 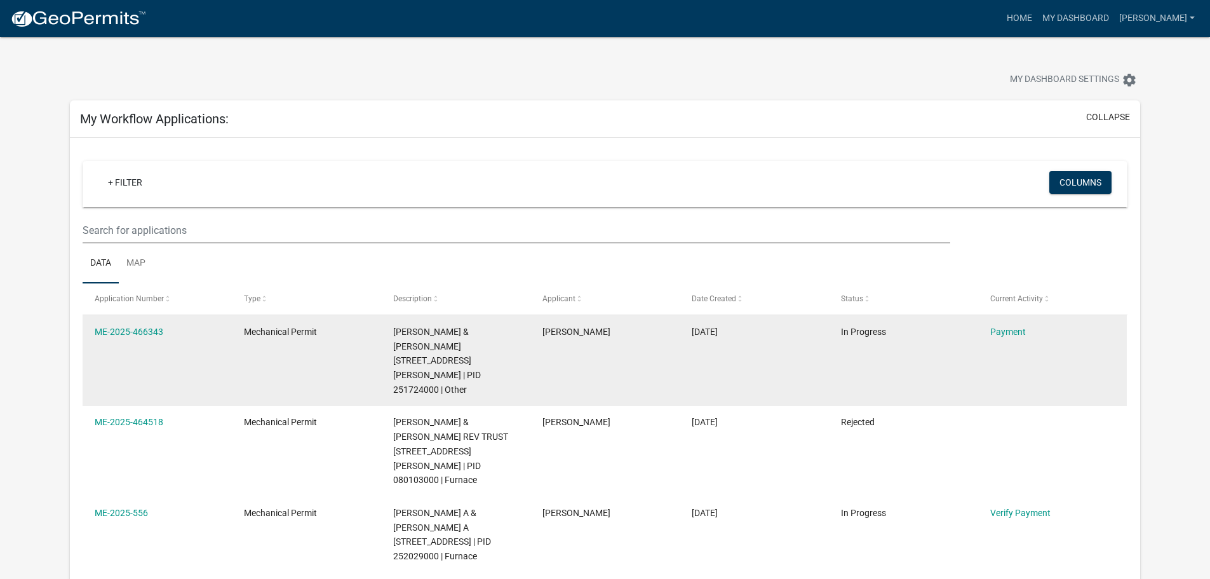 I want to click on span: Type, so click(x=252, y=299).